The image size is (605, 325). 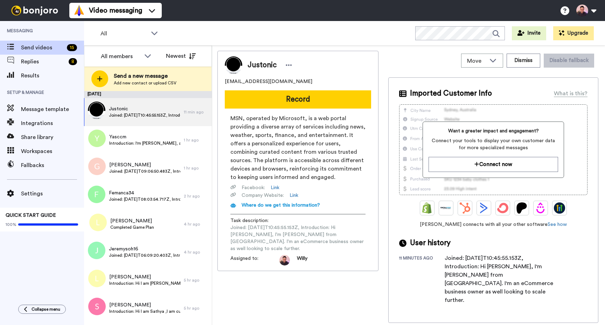 I want to click on span: 100%, so click(x=11, y=224).